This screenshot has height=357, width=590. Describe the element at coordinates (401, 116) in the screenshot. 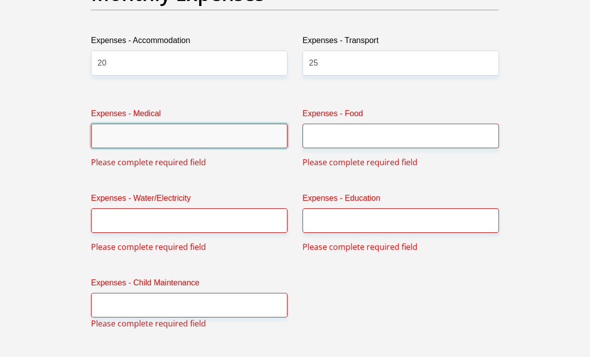

I see `label: Expenses - Food` at that location.